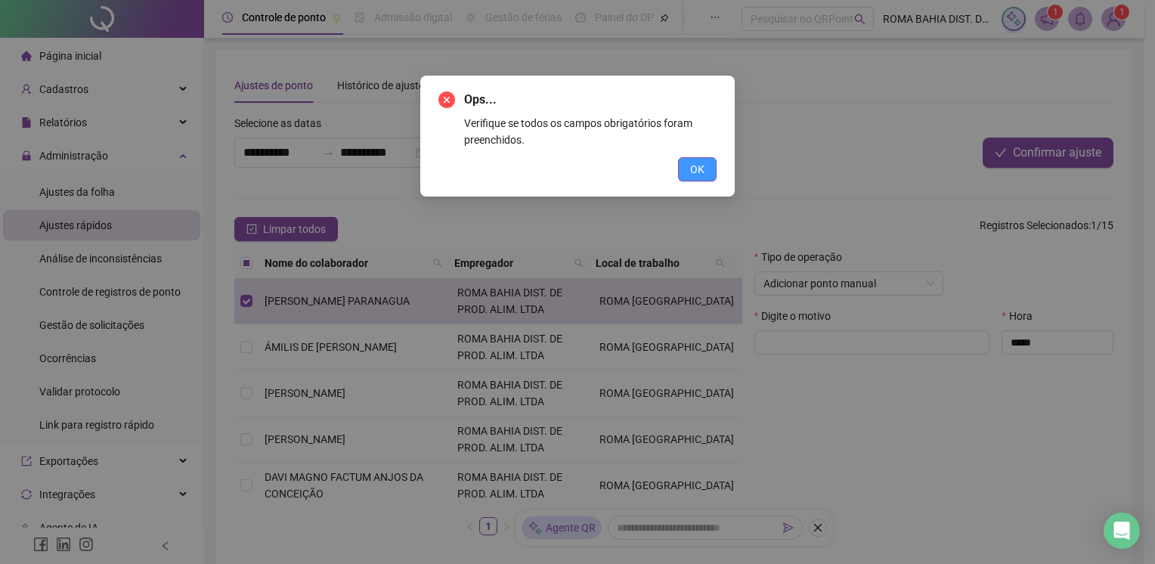  I want to click on button: OK, so click(697, 169).